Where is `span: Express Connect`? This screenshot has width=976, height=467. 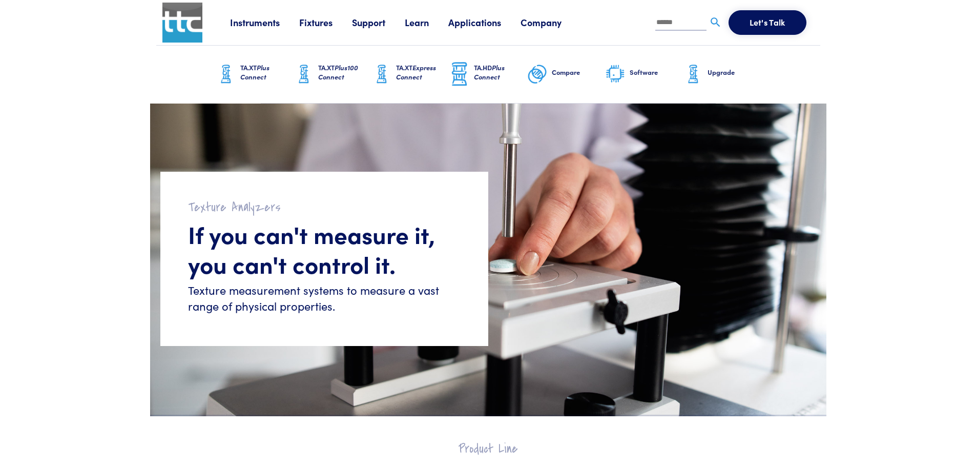 span: Express Connect is located at coordinates (416, 72).